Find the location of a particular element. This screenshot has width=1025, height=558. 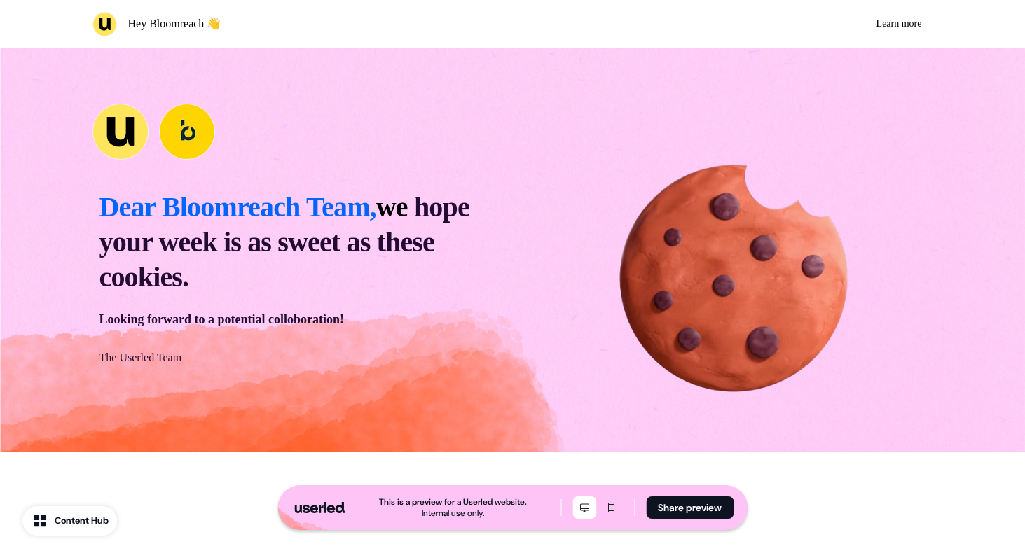

a: Learn more is located at coordinates (899, 24).